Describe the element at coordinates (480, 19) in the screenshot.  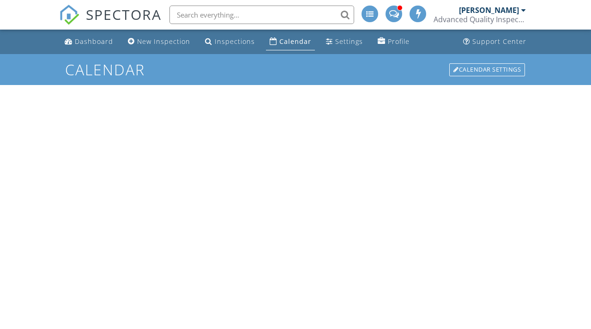
I see `div: Advanced Quality Inspections LLC` at that location.